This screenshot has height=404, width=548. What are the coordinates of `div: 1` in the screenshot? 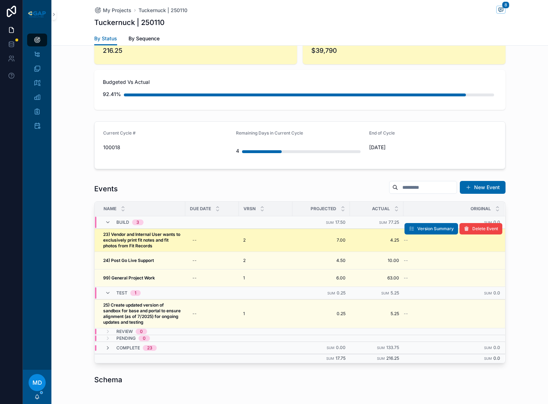 It's located at (135, 293).